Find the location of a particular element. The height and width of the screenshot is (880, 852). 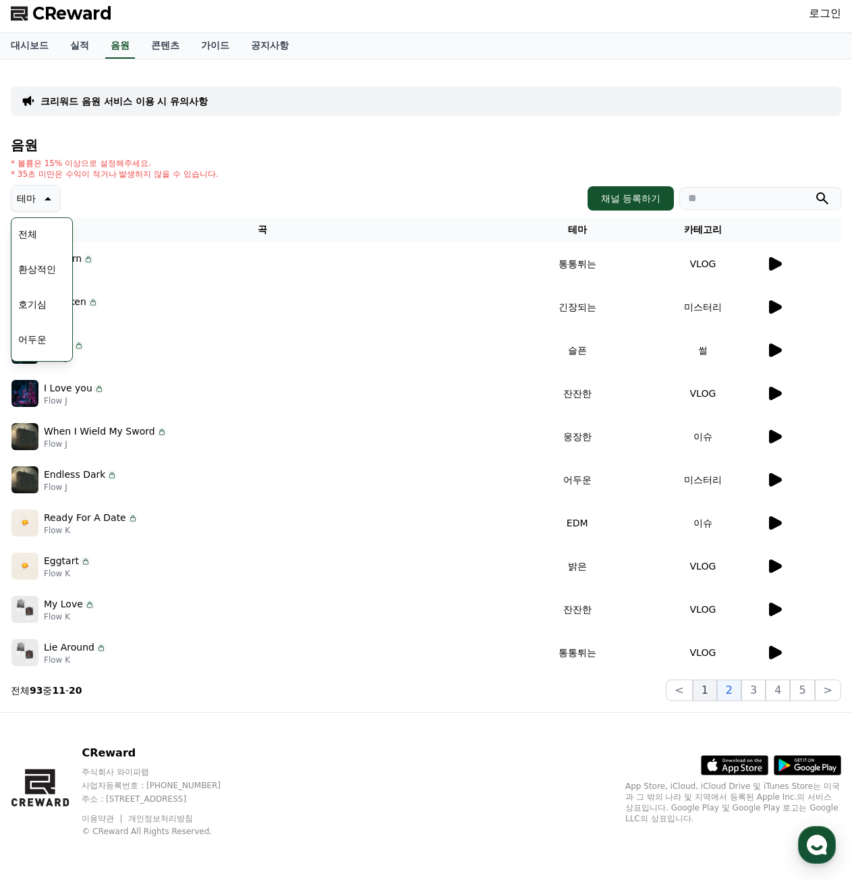

a: 설정 is located at coordinates (217, 445).